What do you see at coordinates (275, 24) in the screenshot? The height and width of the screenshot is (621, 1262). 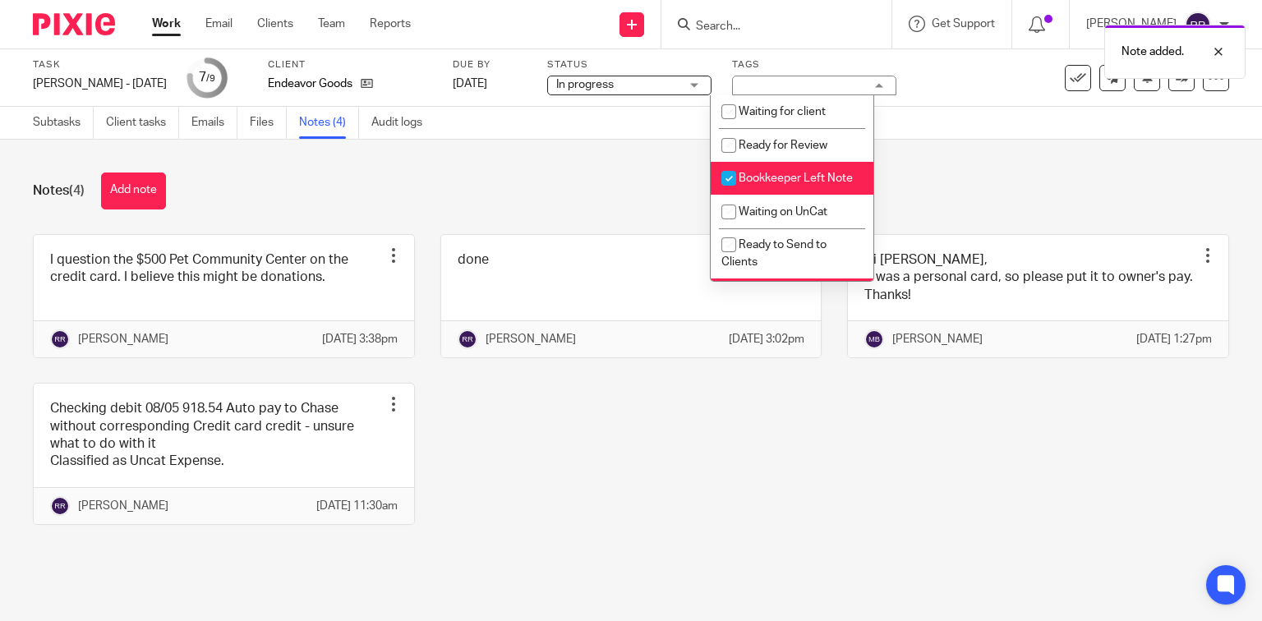 I see `a: Clients` at bounding box center [275, 24].